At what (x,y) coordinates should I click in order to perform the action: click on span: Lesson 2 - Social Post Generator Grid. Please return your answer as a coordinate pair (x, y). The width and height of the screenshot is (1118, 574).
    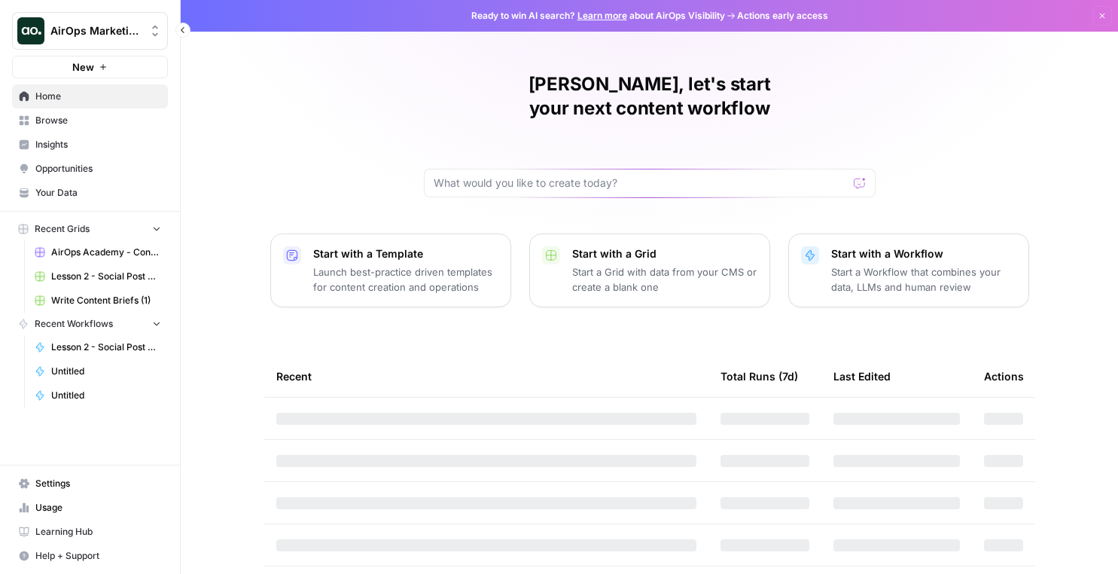
    Looking at the image, I should click on (106, 276).